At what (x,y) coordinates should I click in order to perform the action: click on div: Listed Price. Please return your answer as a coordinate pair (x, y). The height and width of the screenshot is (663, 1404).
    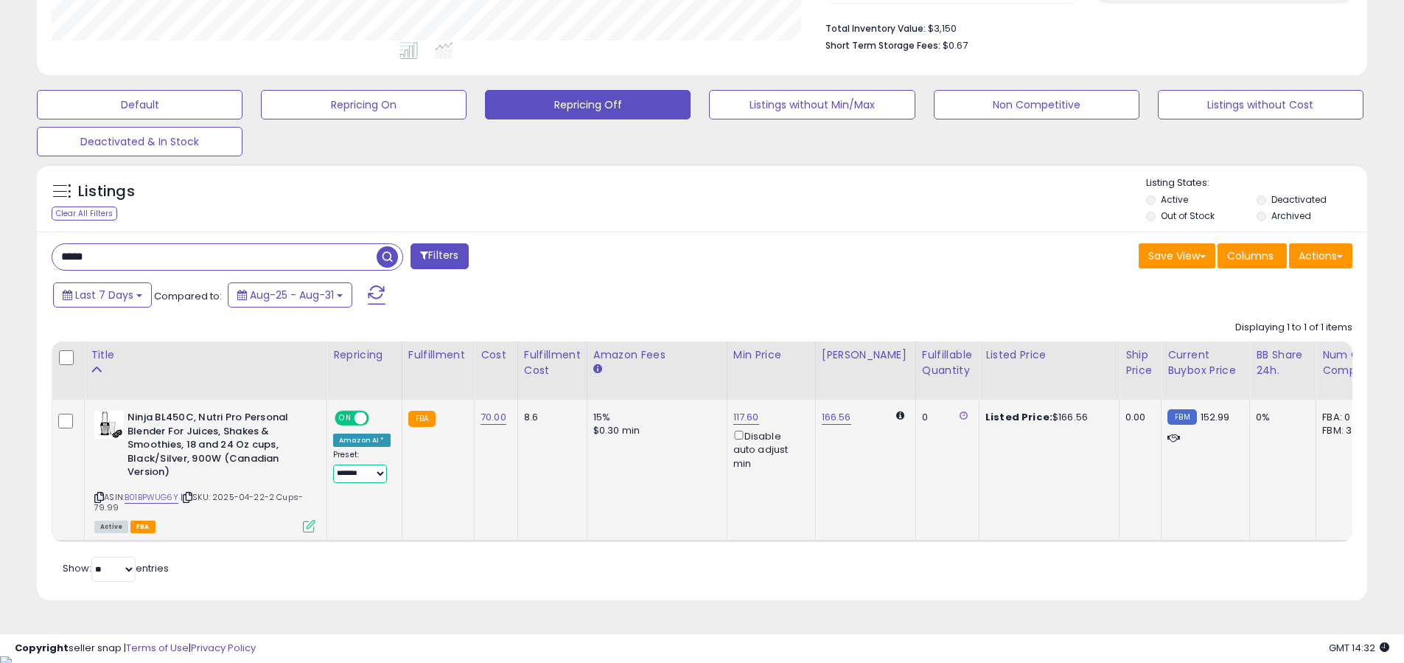
    Looking at the image, I should click on (1049, 354).